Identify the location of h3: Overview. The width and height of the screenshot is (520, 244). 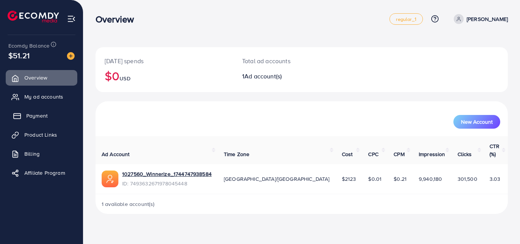
(118, 19).